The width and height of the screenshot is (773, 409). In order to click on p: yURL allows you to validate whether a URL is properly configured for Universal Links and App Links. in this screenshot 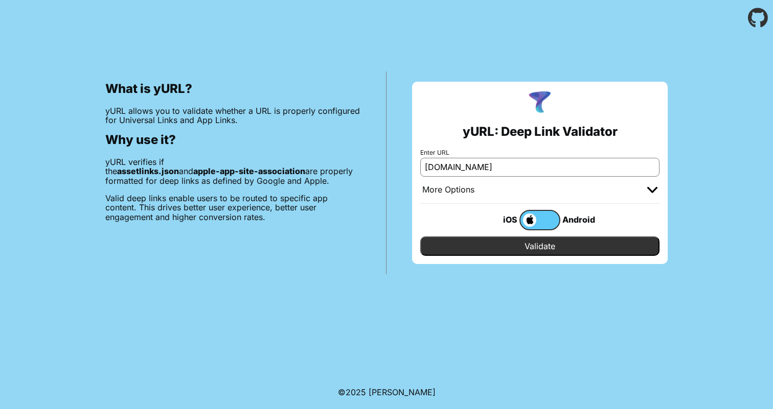, I will do `click(233, 116)`.